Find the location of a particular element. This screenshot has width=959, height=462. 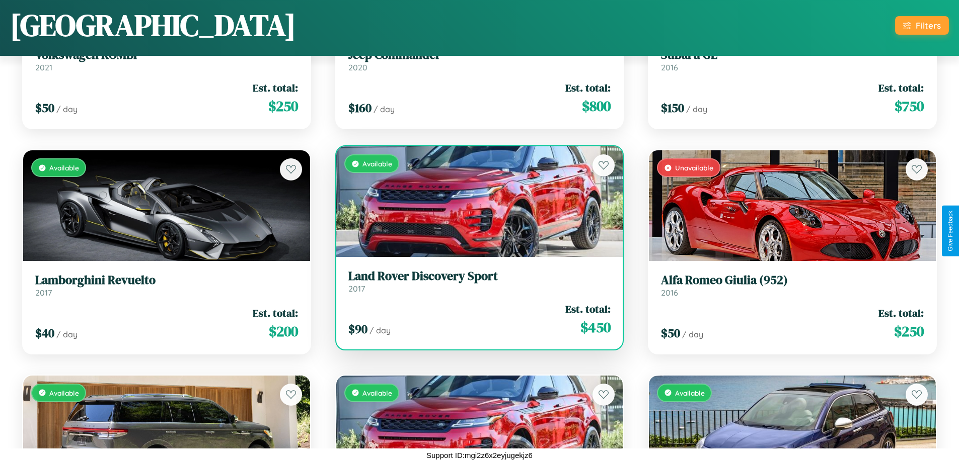

a: Jeep Commander2020 is located at coordinates (480, 60).